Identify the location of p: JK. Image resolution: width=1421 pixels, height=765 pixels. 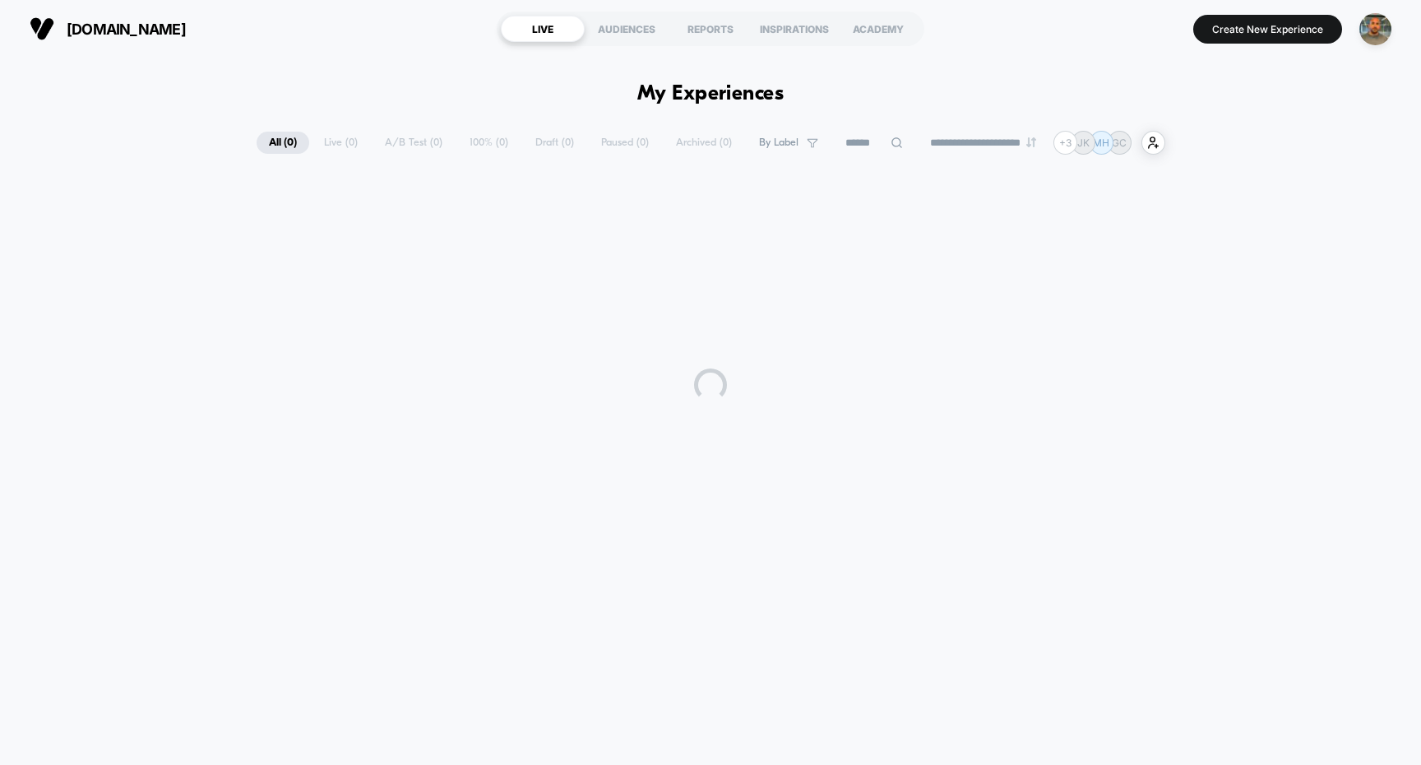
(1083, 142).